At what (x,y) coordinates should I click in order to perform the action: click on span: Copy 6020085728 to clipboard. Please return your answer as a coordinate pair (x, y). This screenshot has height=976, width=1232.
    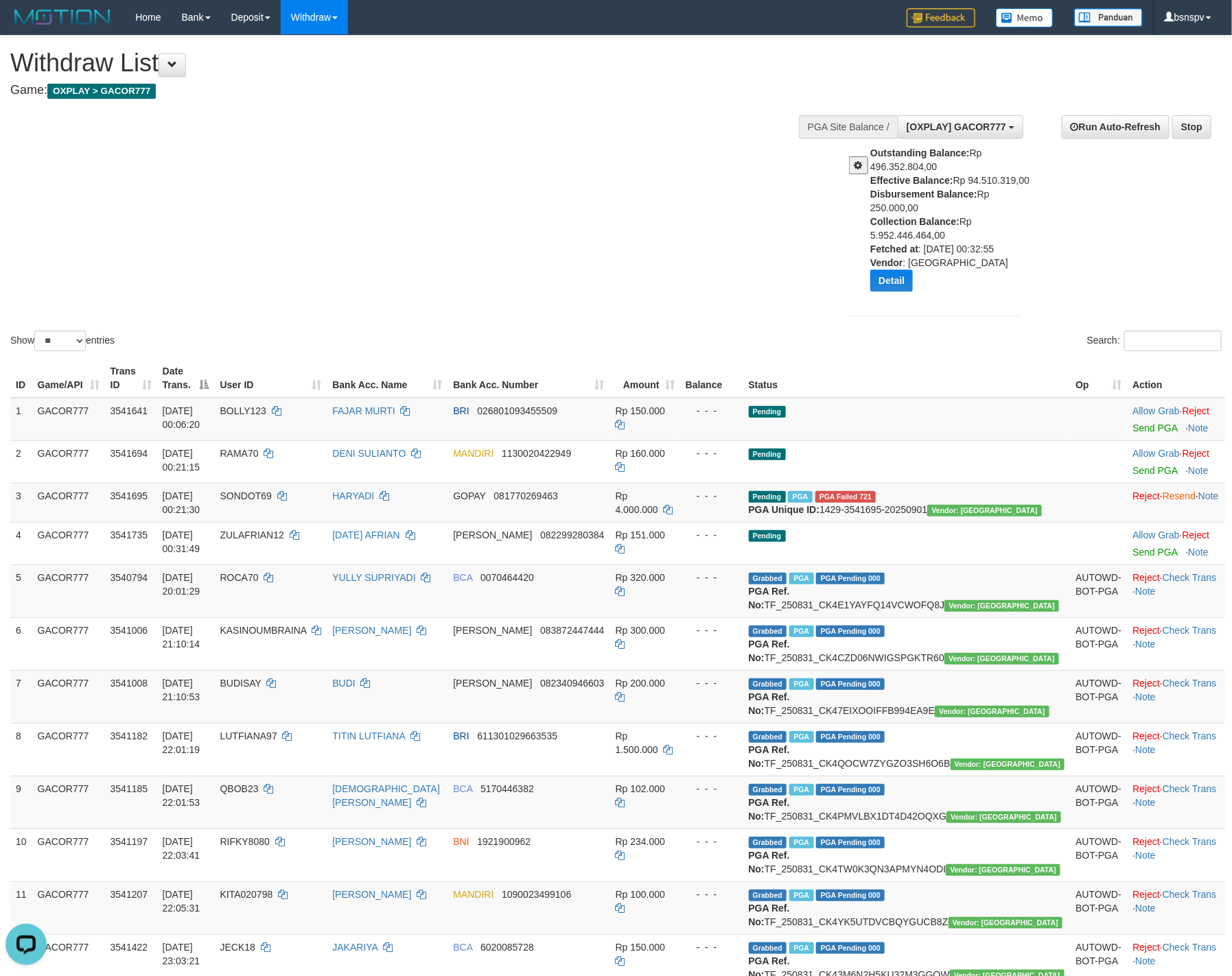
    Looking at the image, I should click on (507, 947).